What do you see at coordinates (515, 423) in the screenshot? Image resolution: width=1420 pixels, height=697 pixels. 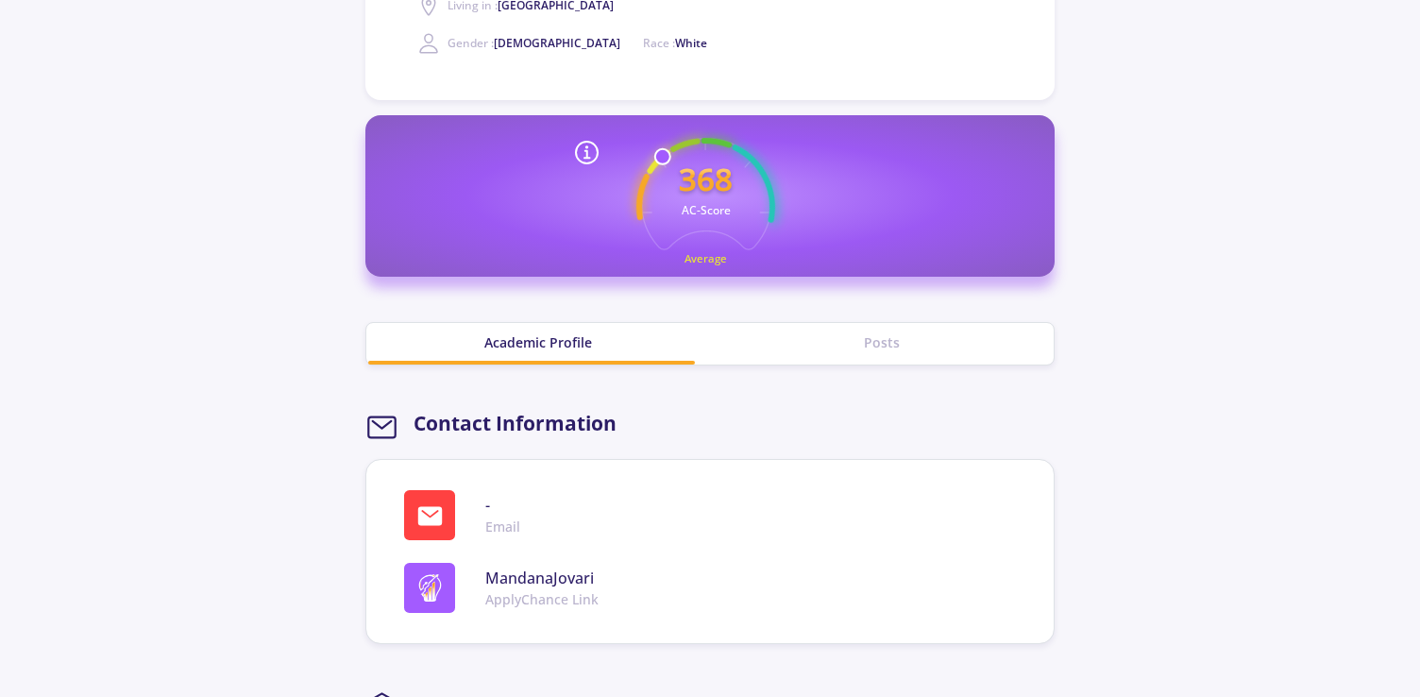 I see `h2: Contact Information` at bounding box center [515, 423].